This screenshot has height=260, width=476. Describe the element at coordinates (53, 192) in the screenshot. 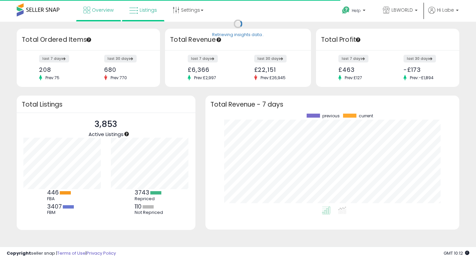

I see `b: 446` at that location.